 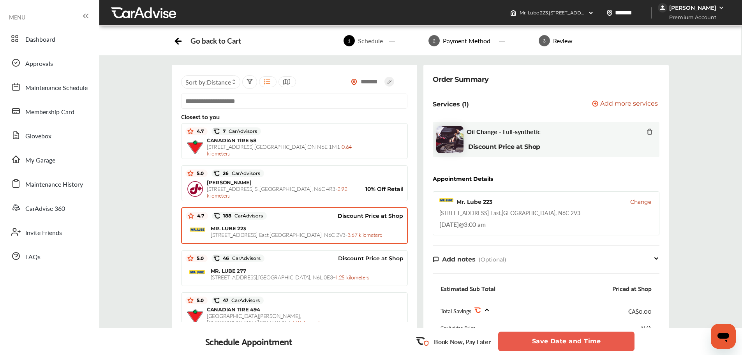 I want to click on div: Schedule, so click(x=370, y=41).